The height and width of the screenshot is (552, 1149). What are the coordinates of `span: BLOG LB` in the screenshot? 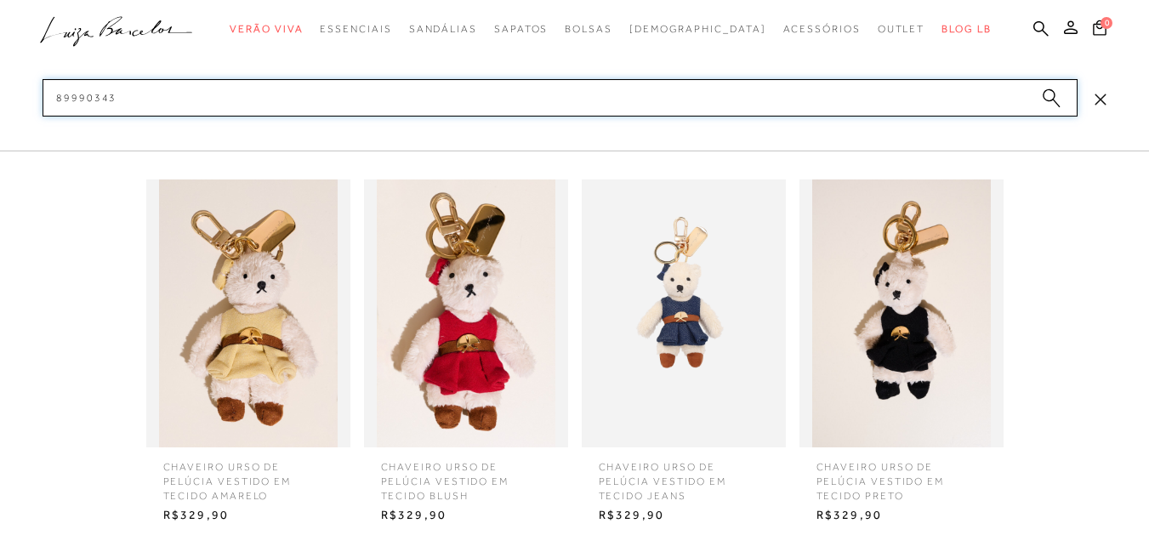 It's located at (966, 29).